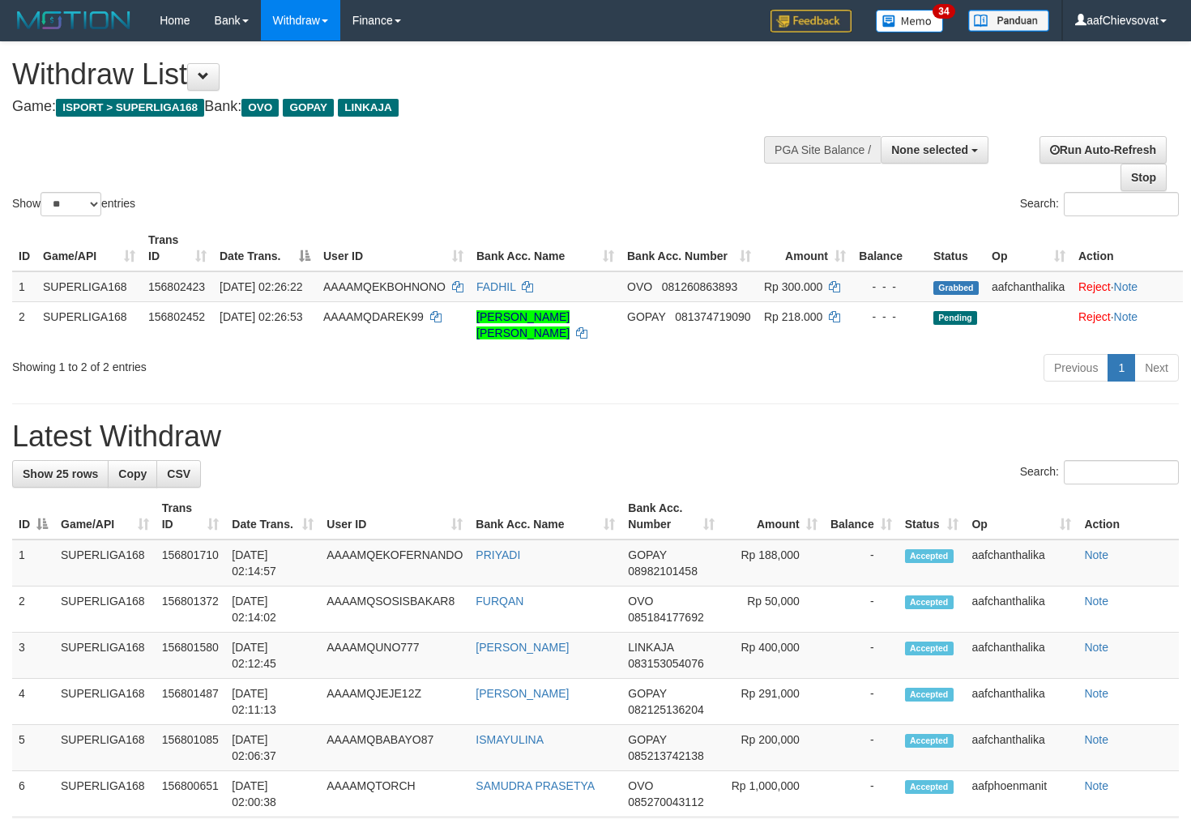 The height and width of the screenshot is (819, 1191). I want to click on a: Reject, so click(1095, 317).